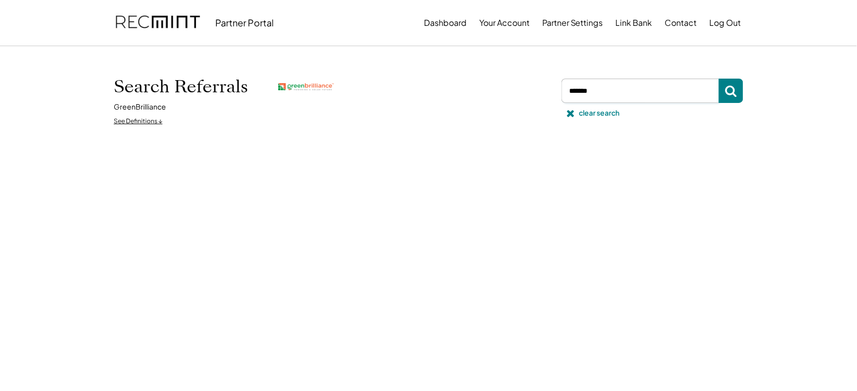 The image size is (857, 391). I want to click on img: recmint-logotype%403x.png, so click(158, 23).